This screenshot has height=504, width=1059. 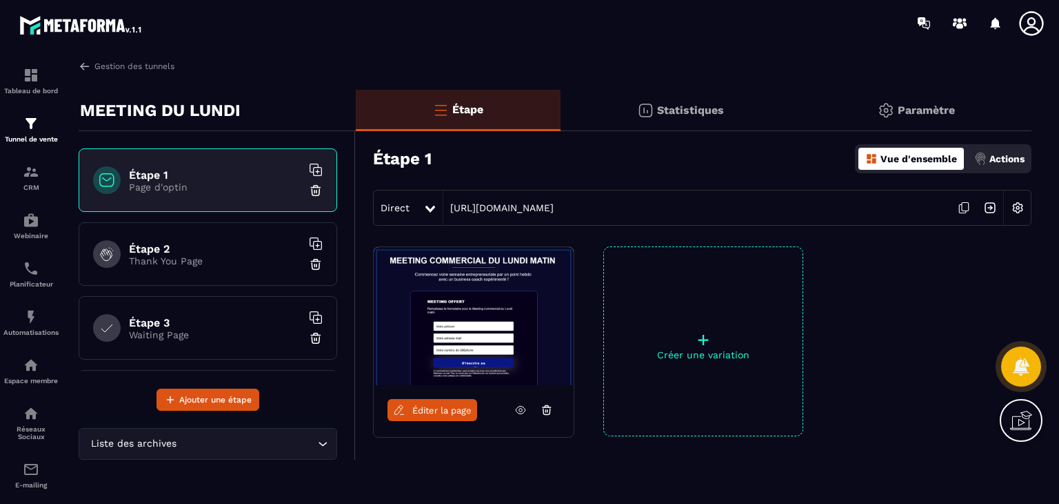 What do you see at coordinates (31, 226) in the screenshot?
I see `a: automationsautomationsWebinaire` at bounding box center [31, 226].